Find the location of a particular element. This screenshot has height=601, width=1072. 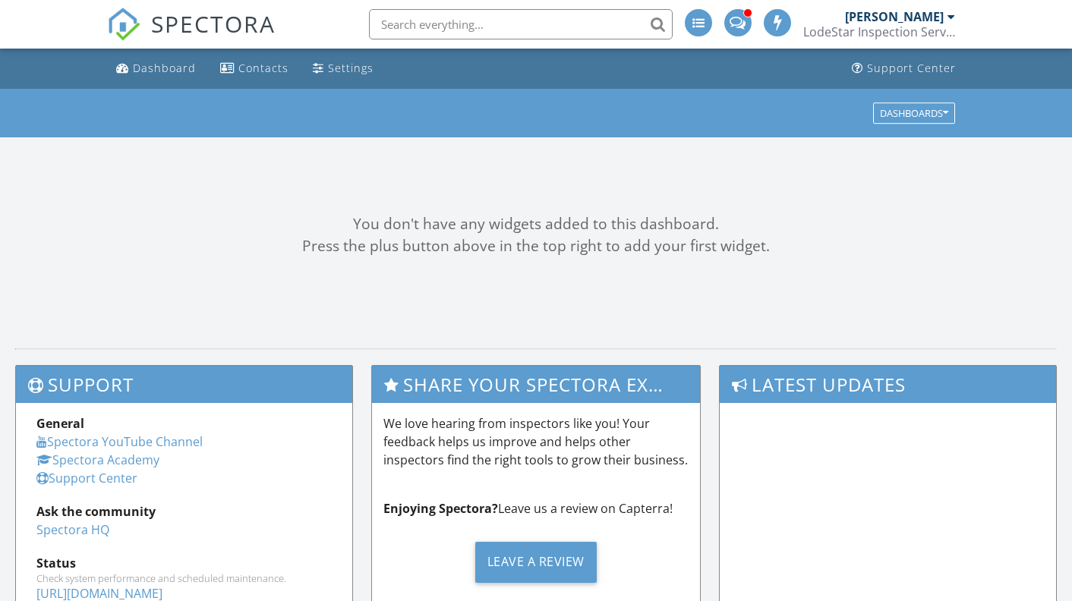

img: The Best Home Inspection Software - Spectora is located at coordinates (124, 24).